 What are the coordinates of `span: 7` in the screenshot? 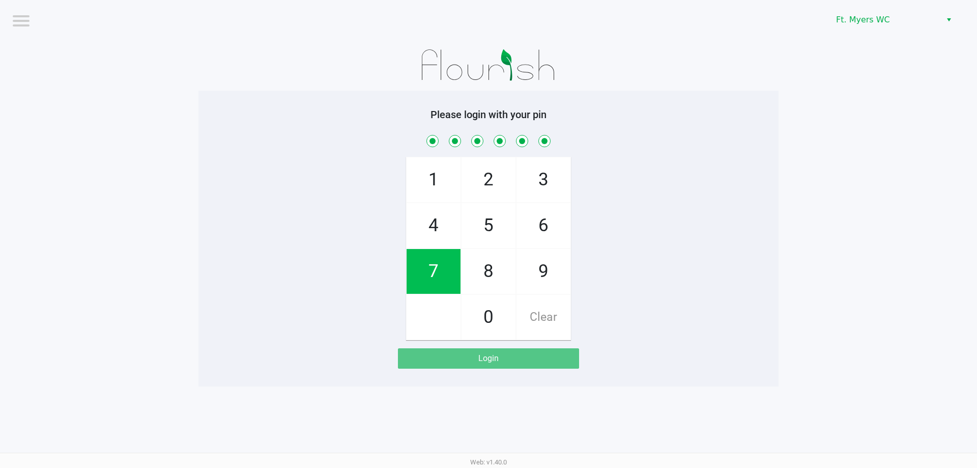 It's located at (434, 271).